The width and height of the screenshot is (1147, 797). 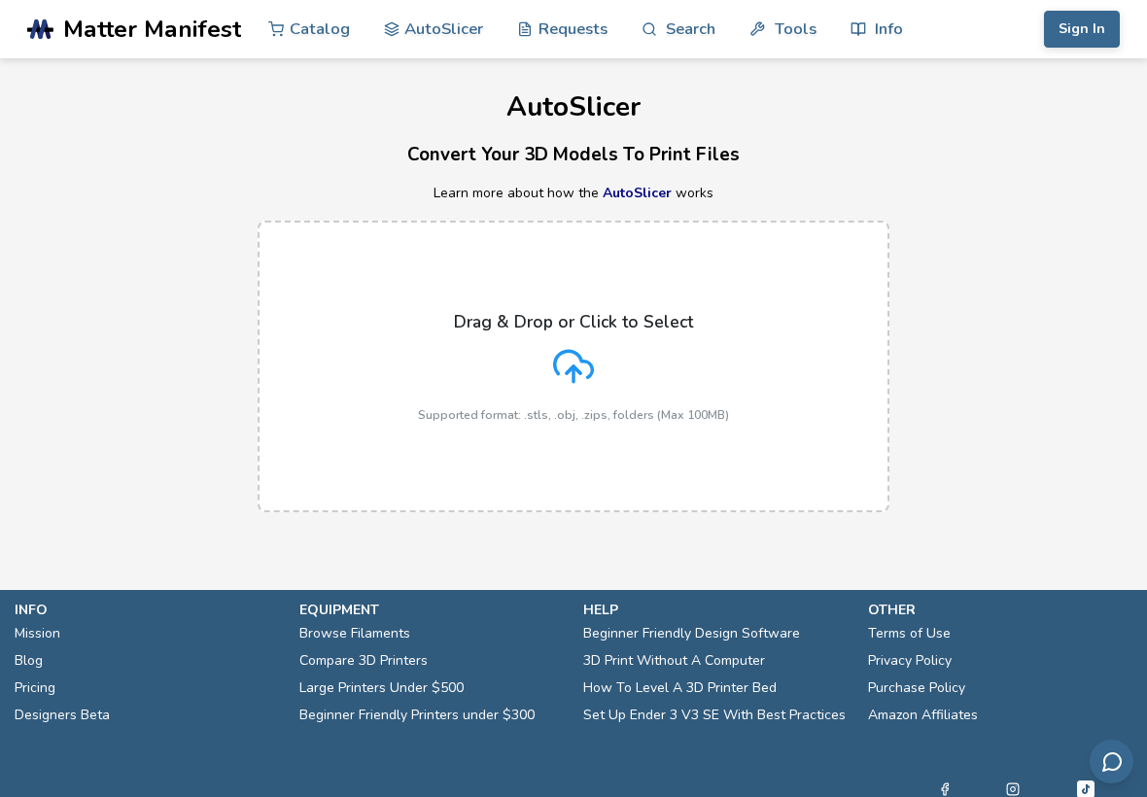 I want to click on a: Set Up Ender 3 V3 SE With Best Practices, so click(x=715, y=716).